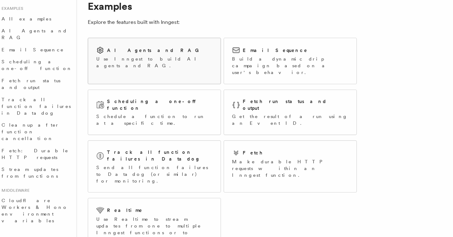 Image resolution: width=453 pixels, height=237 pixels. I want to click on h2: Fetch, so click(236, 160).